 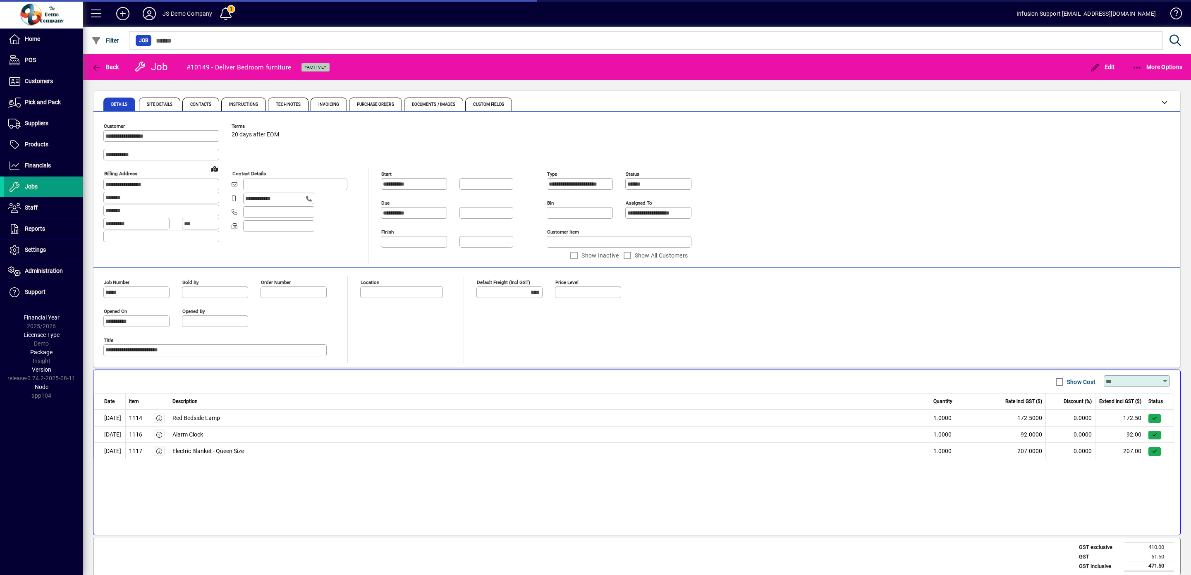 I want to click on span: Custom Fields, so click(x=488, y=105).